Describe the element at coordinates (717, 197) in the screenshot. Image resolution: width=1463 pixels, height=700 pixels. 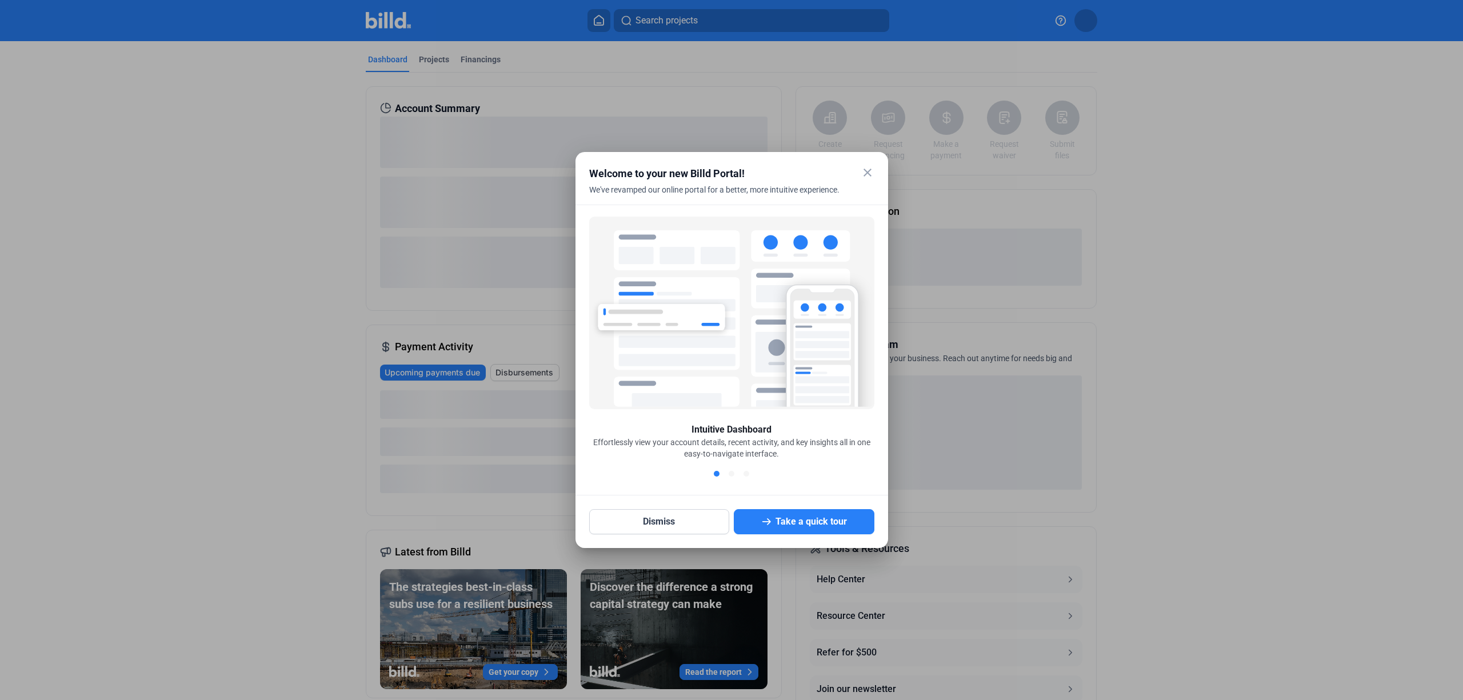
I see `div: We've revamped our online portal for a better, more intuitive experience.` at that location.